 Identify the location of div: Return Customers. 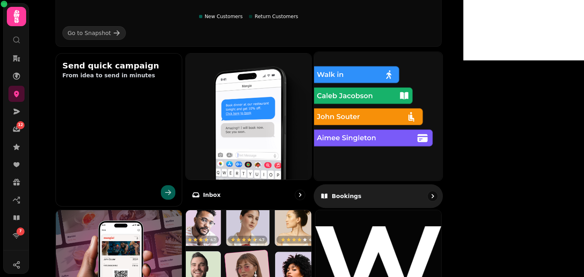
(274, 16).